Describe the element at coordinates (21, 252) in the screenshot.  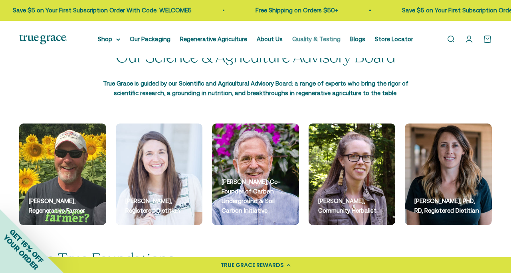
I see `span: YOUR ORDER` at that location.